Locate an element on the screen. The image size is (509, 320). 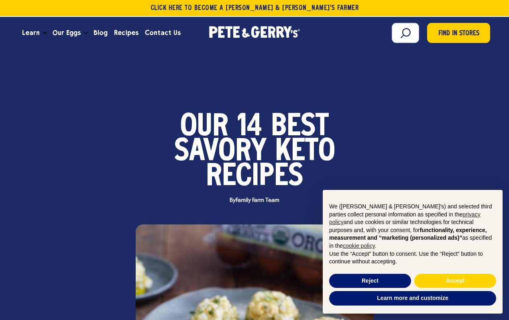
p: Use the “Accept” button to consent. Use the “Reject” button to continue without accepting. is located at coordinates (413, 258).